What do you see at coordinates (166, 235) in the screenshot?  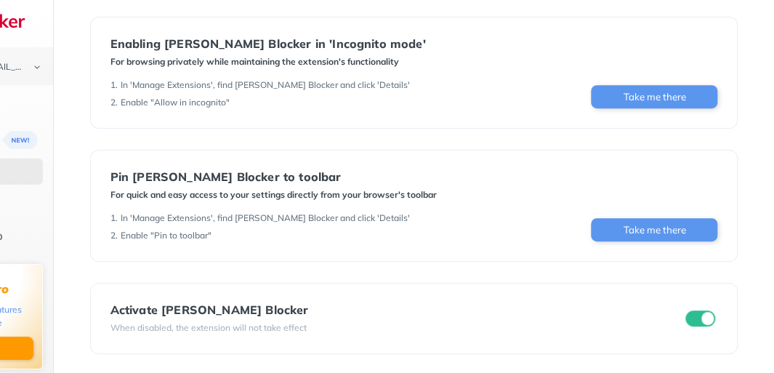 I see `div: Enable "Pin to toolbar"` at bounding box center [166, 235].